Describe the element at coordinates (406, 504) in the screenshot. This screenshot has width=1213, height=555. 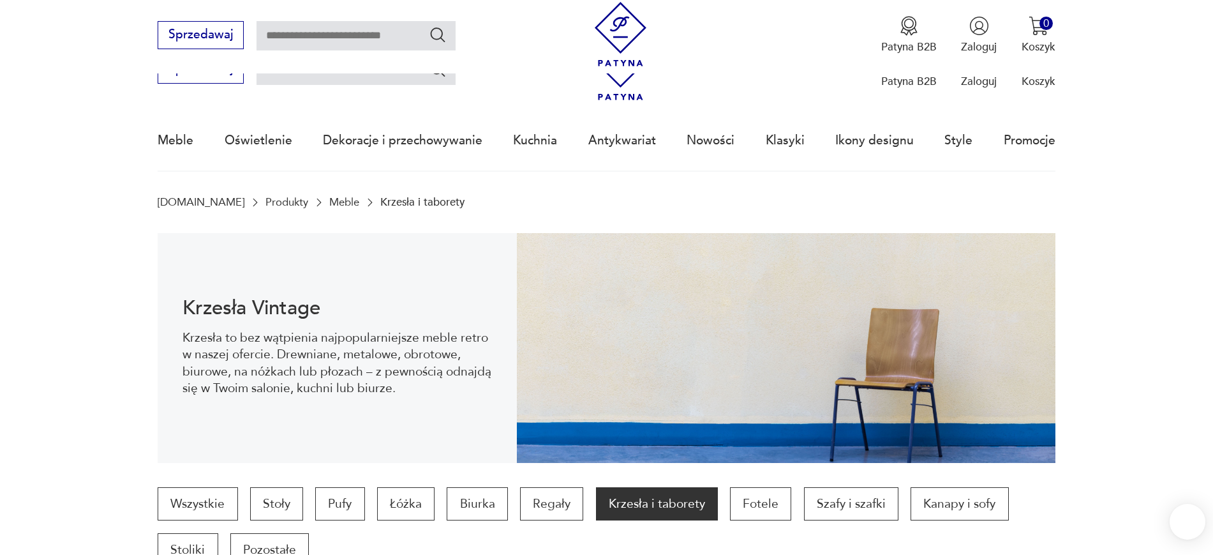
I see `p: Łóżka` at that location.